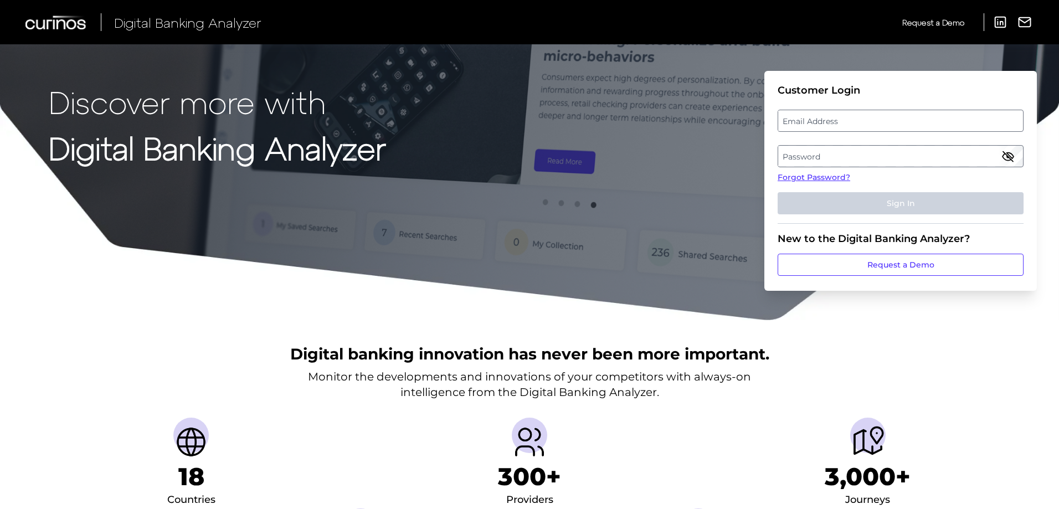  I want to click on p: Discover more with, so click(217, 101).